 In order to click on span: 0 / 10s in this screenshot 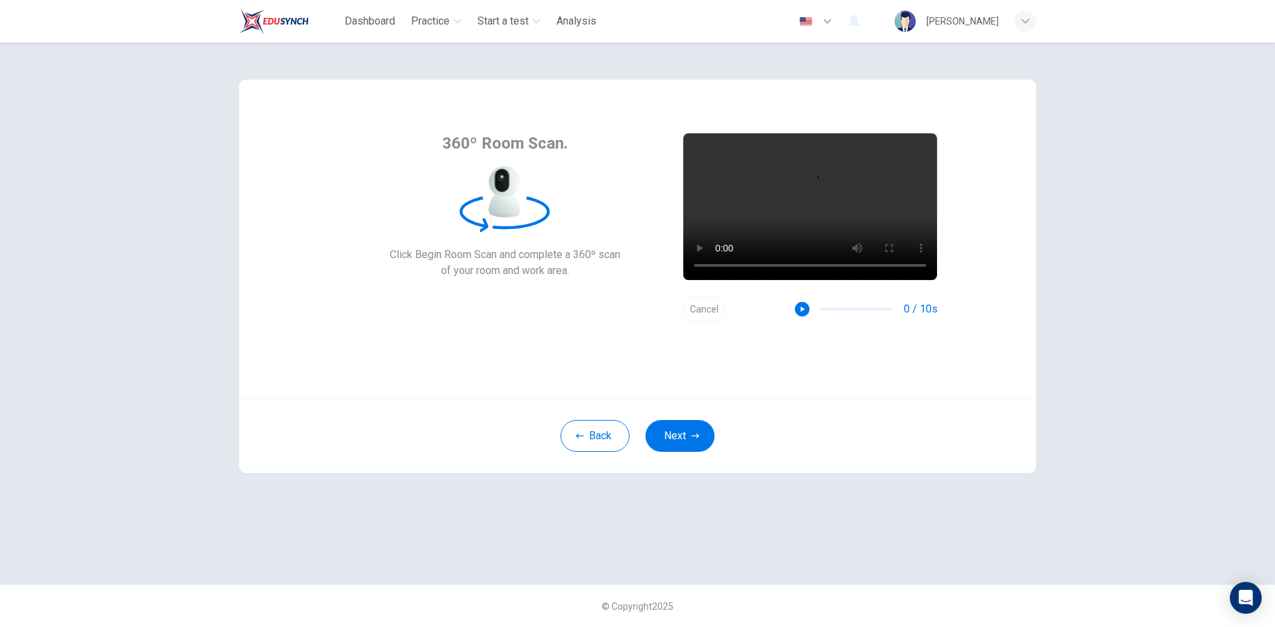, I will do `click(920, 309)`.